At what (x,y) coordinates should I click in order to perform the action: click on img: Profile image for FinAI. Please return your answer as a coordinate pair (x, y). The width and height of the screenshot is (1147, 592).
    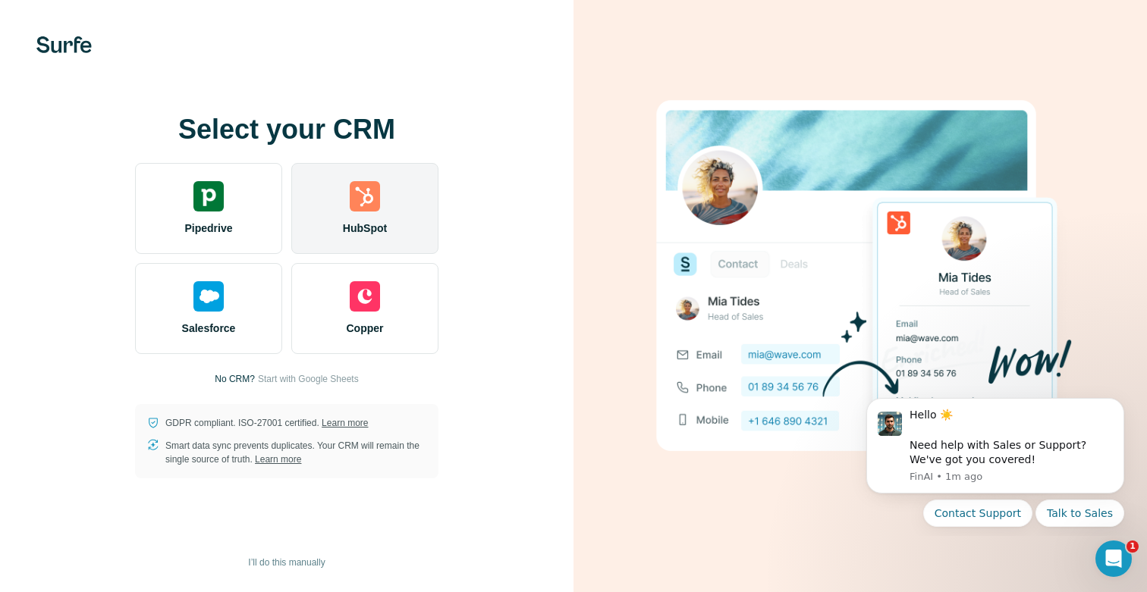
    Looking at the image, I should click on (46, 39).